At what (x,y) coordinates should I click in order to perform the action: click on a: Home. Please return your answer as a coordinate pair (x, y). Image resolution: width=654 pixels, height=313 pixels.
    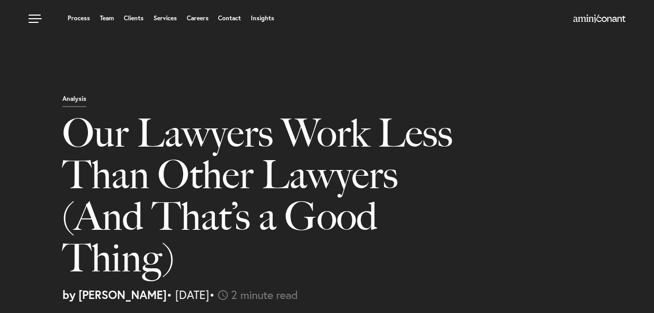
    Looking at the image, I should click on (599, 19).